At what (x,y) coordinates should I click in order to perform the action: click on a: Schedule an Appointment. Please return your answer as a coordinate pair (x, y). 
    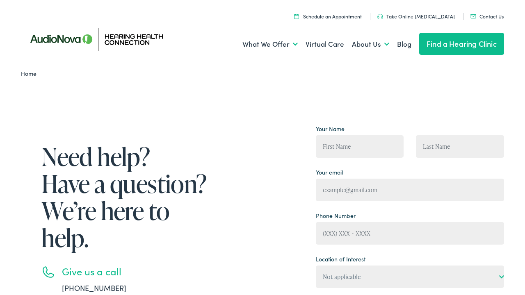
    Looking at the image, I should click on (328, 16).